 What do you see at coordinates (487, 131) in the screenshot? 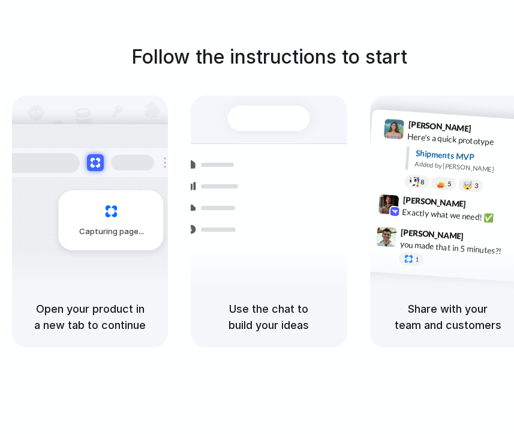
I see `span: 9:41 AM` at bounding box center [487, 131].